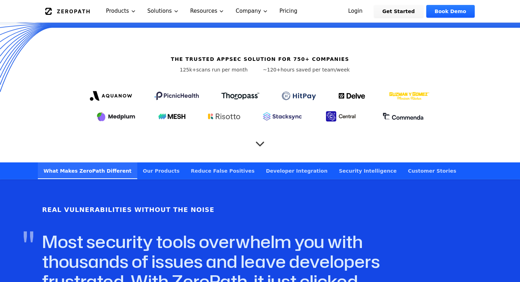 This screenshot has height=282, width=520. I want to click on img: GYG, so click(409, 96).